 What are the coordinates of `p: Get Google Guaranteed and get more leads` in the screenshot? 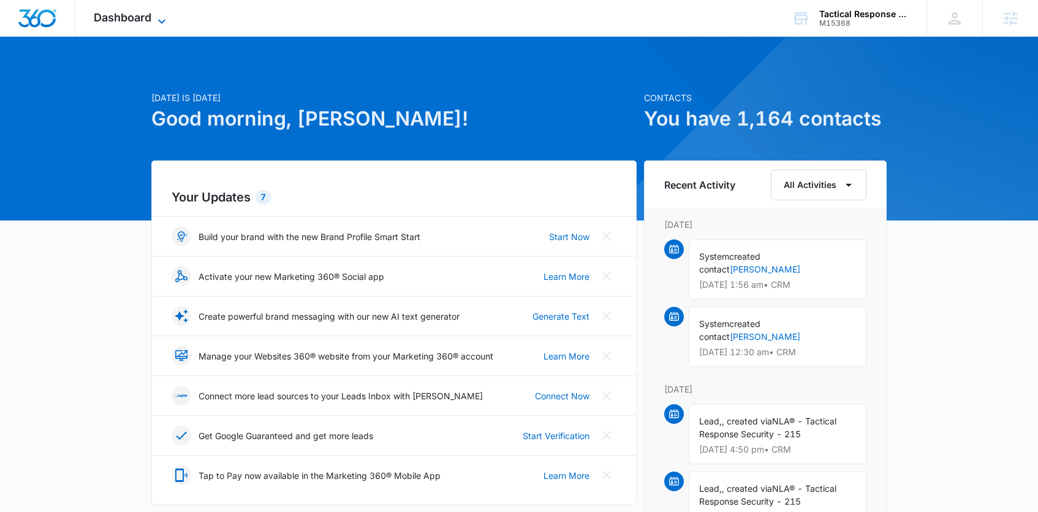 It's located at (285, 435).